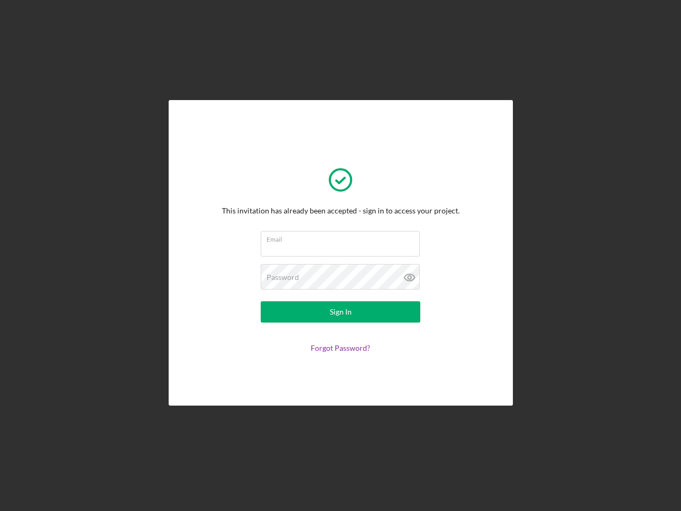 The width and height of the screenshot is (681, 511). I want to click on a: Forgot Password?, so click(340, 347).